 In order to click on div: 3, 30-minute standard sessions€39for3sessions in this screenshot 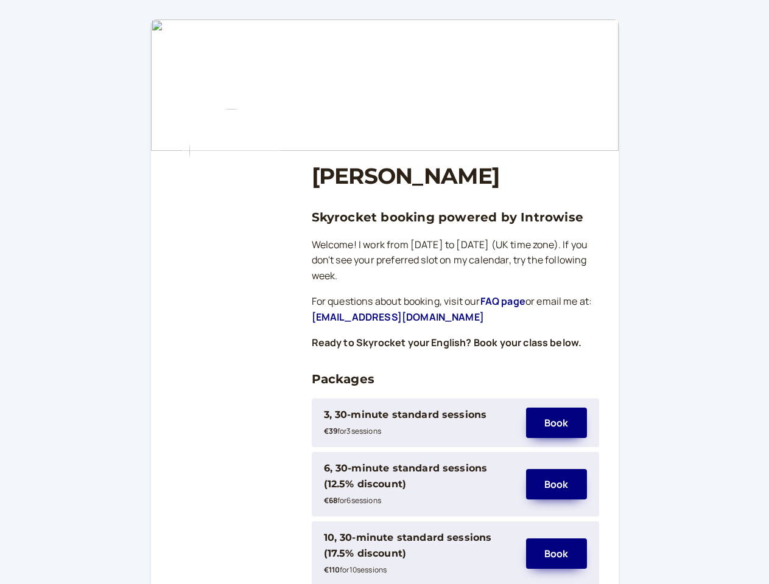, I will do `click(419, 423)`.